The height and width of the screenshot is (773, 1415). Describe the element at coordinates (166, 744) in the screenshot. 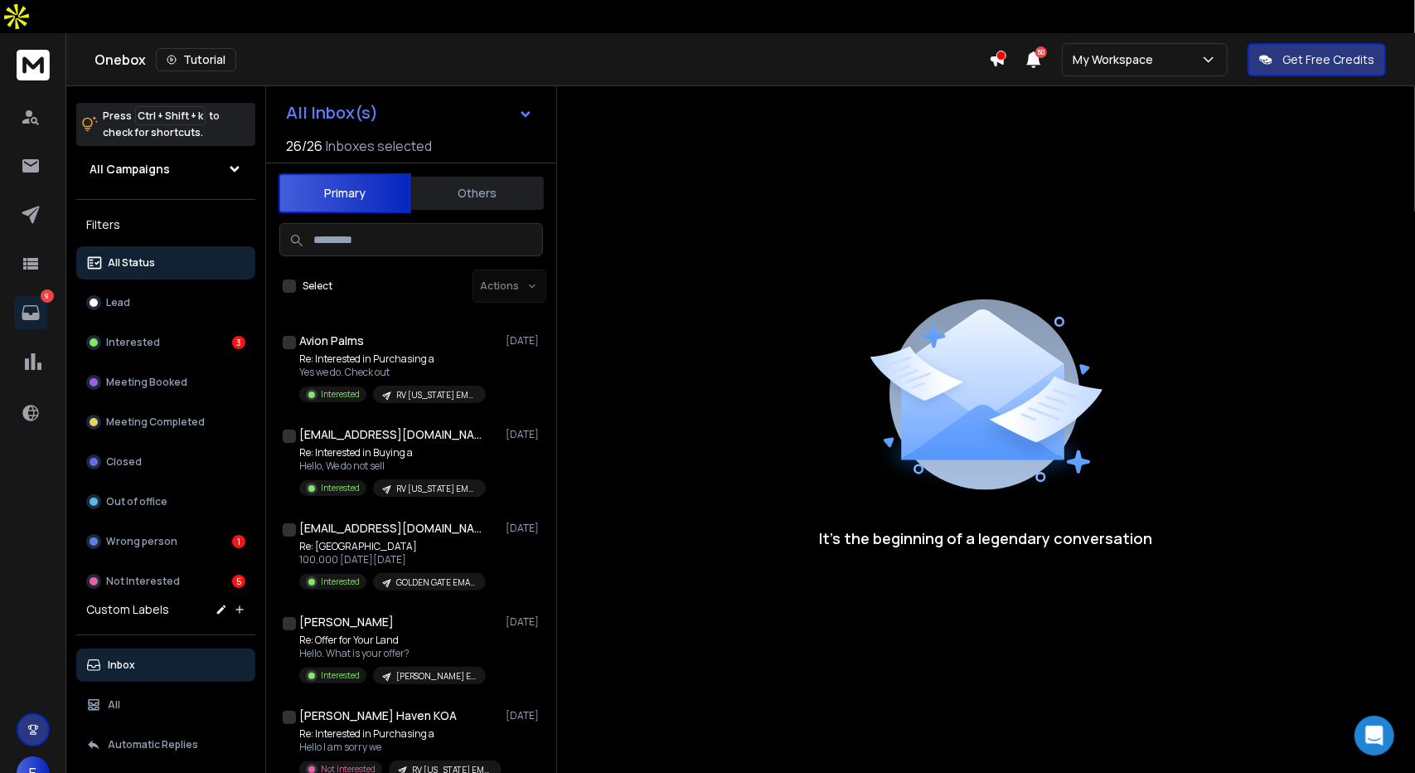

I see `button: Automatic Replies` at that location.